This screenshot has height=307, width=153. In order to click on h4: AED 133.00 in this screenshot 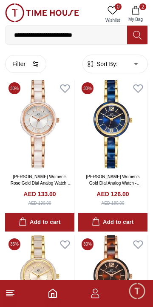, I will do `click(40, 194)`.